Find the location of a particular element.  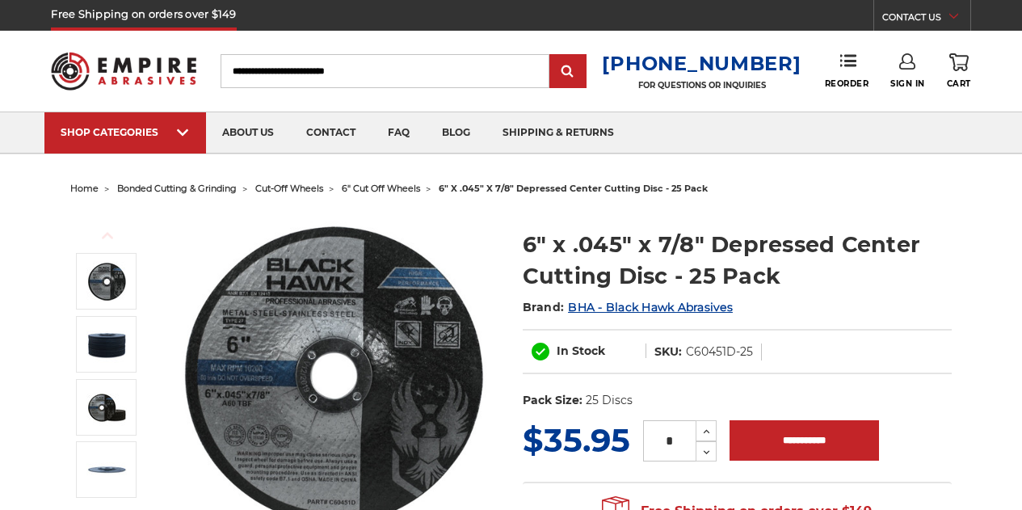

a: BHA - Black Hawk Abrasives is located at coordinates (651, 307).